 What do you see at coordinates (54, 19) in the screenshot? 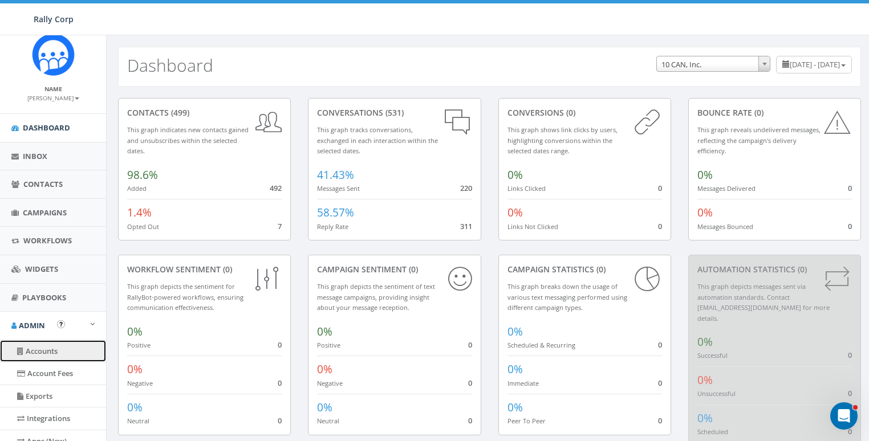
I see `span: Rally Corp` at bounding box center [54, 19].